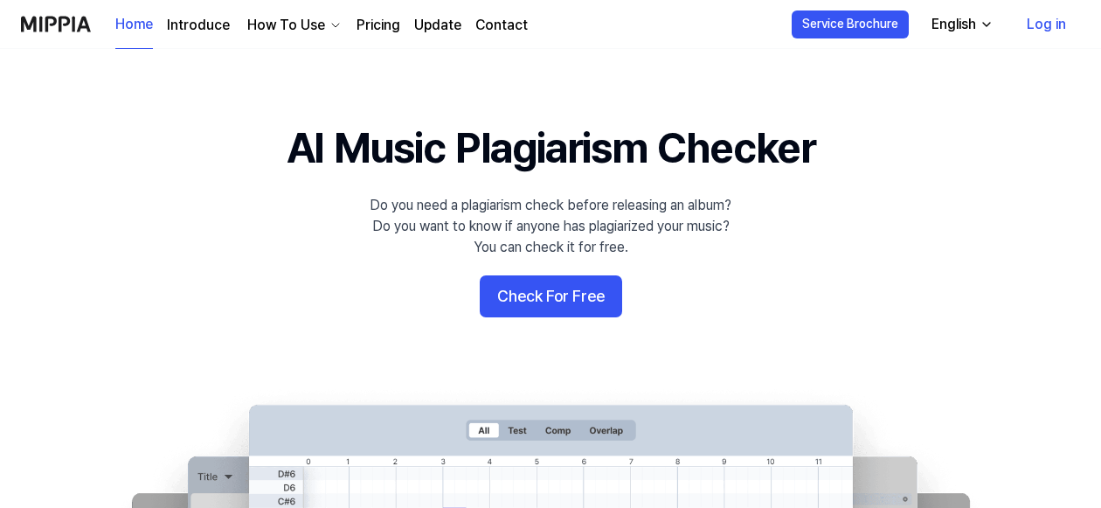 This screenshot has width=1101, height=508. I want to click on button: English, so click(960, 24).